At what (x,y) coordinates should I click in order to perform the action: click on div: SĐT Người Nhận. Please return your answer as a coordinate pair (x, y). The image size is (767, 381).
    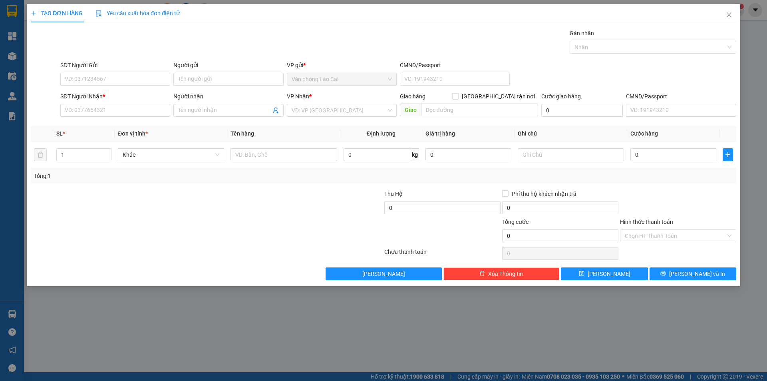
    Looking at the image, I should click on (115, 96).